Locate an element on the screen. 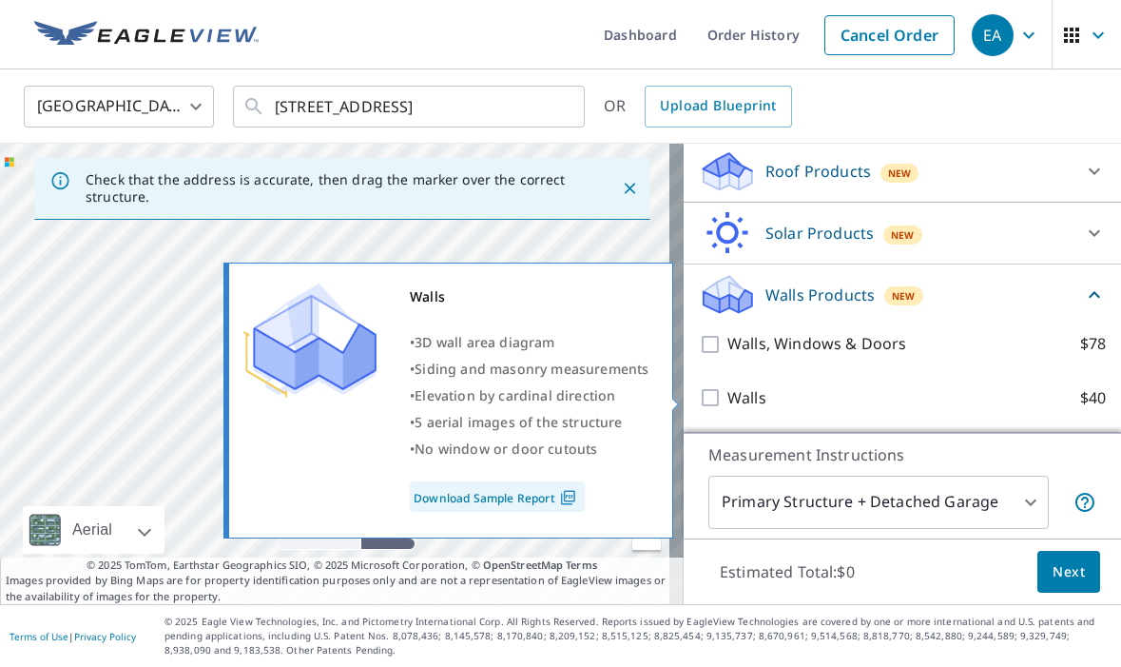  span: 5 aerial images of the structure is located at coordinates (518, 421).